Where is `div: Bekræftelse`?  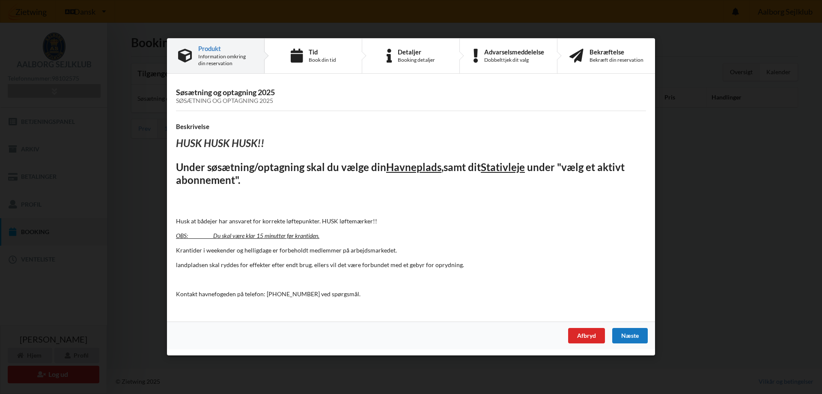
div: Bekræftelse is located at coordinates (617, 52).